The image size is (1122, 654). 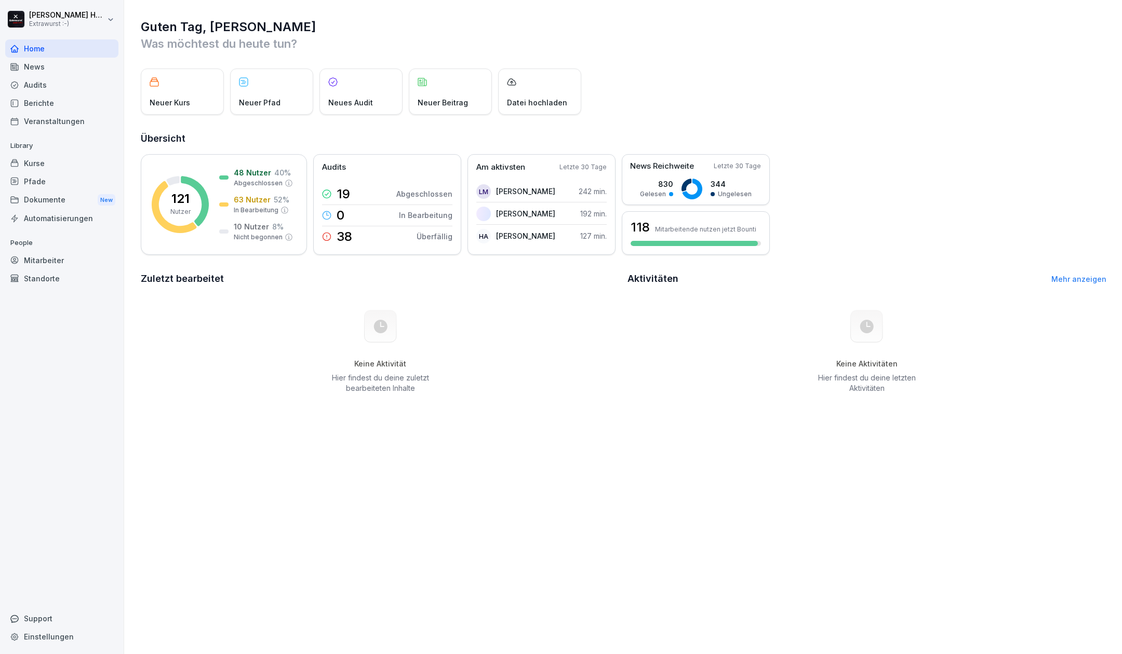 What do you see at coordinates (442, 102) in the screenshot?
I see `p: Neuer Beitrag` at bounding box center [442, 102].